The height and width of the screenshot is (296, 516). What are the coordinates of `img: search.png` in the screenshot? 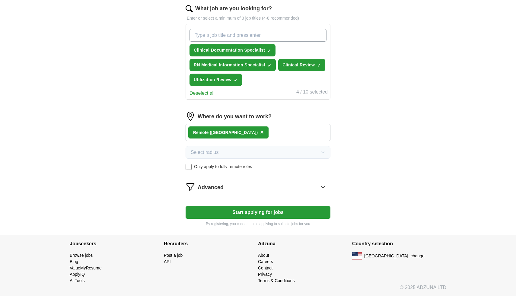 It's located at (189, 9).